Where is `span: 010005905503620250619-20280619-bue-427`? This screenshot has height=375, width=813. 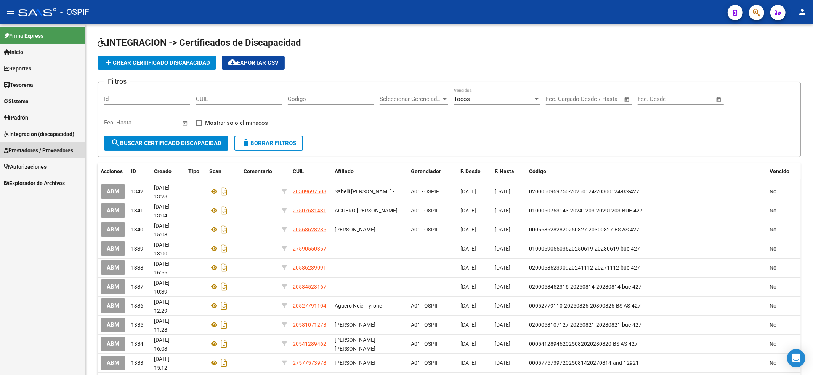
span: 010005905503620250619-20280619-bue-427 is located at coordinates (584, 249).